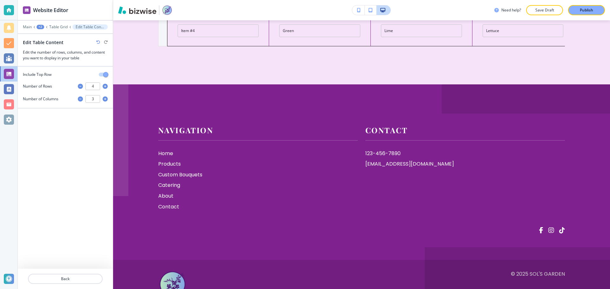 This screenshot has width=610, height=289. Describe the element at coordinates (511, 10) in the screenshot. I see `h3: Need help?` at that location.